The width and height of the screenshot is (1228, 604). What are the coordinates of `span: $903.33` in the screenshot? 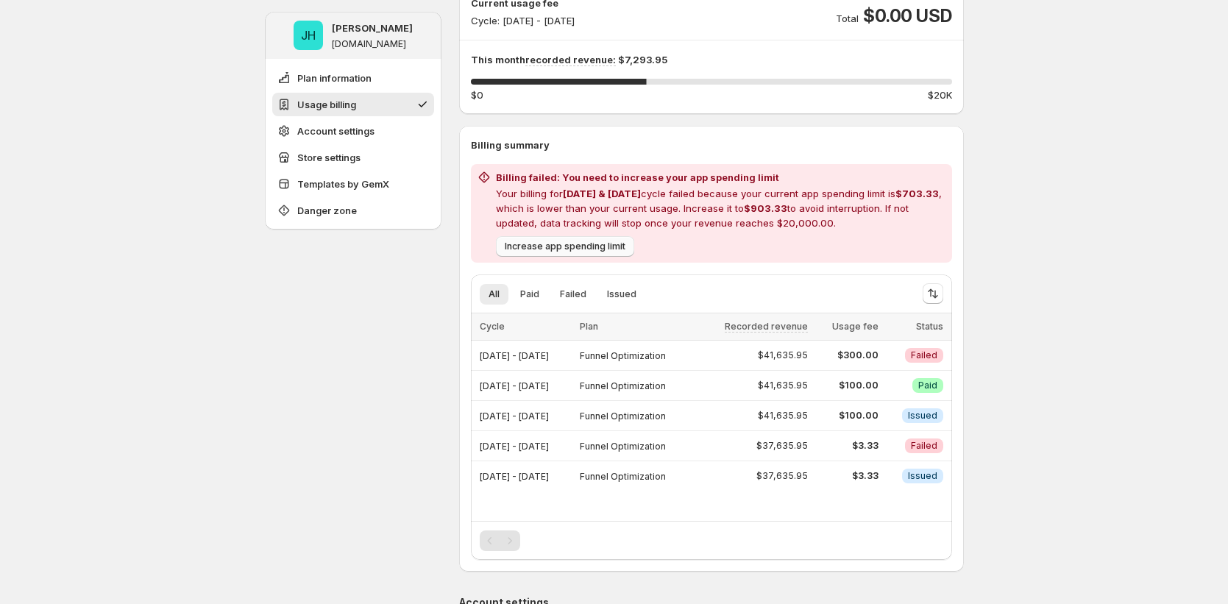 It's located at (765, 208).